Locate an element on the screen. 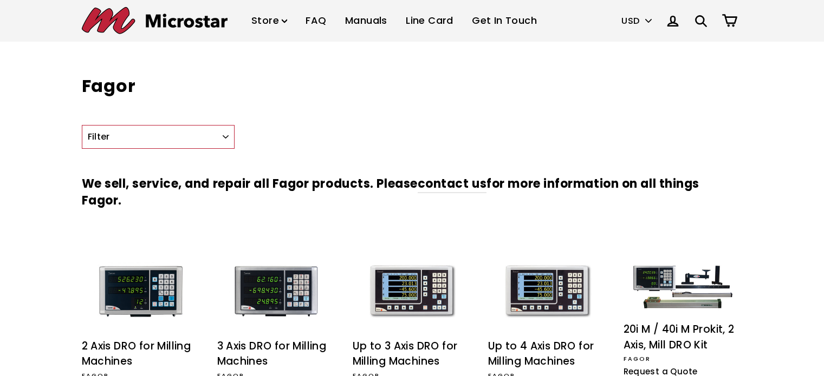 The width and height of the screenshot is (824, 376). img: 20i M / 40i M Prokit, 2 Axis, Mill DRO Kit is located at coordinates (683, 284).